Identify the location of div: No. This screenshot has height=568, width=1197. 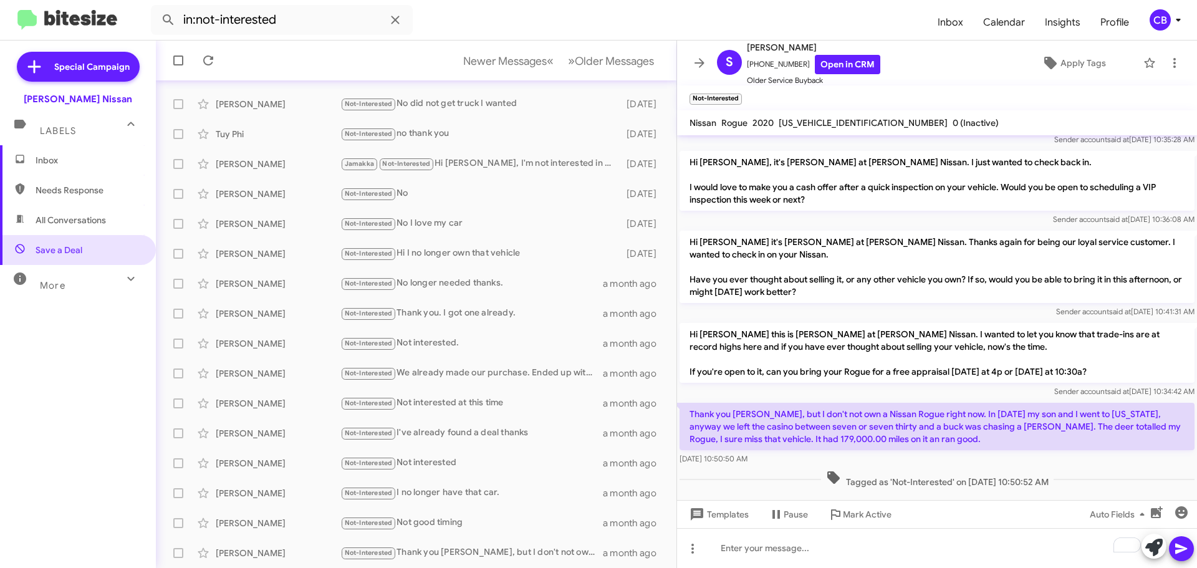
(480, 193).